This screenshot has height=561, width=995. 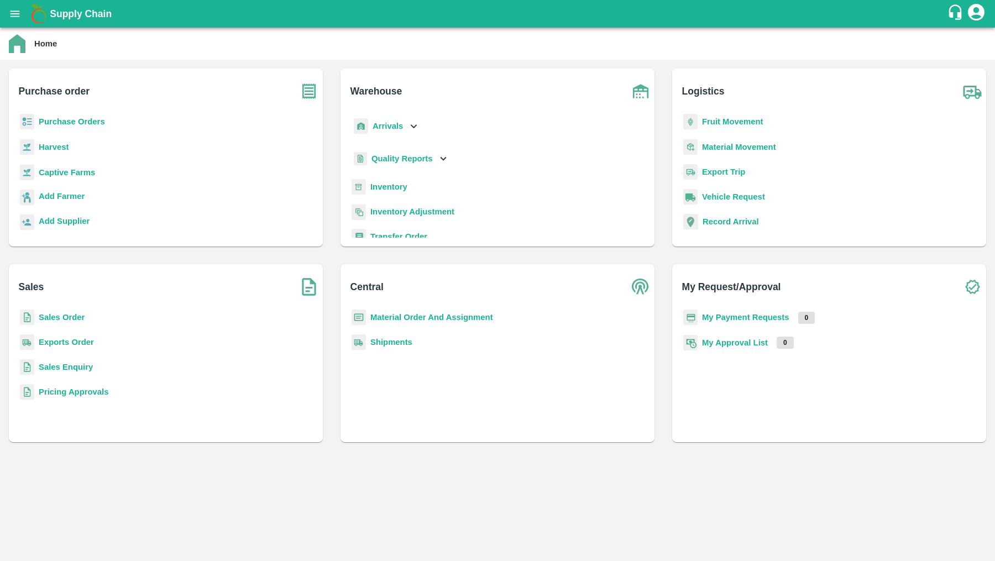 I want to click on img: home, so click(x=17, y=44).